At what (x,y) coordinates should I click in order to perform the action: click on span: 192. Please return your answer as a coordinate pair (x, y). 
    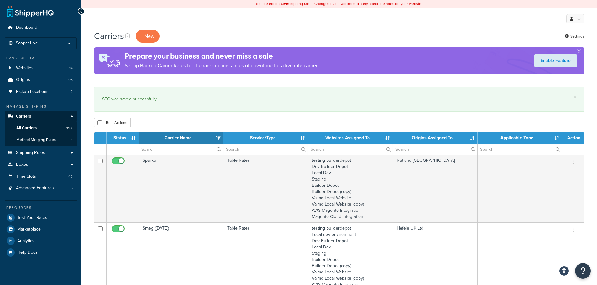
    Looking at the image, I should click on (69, 128).